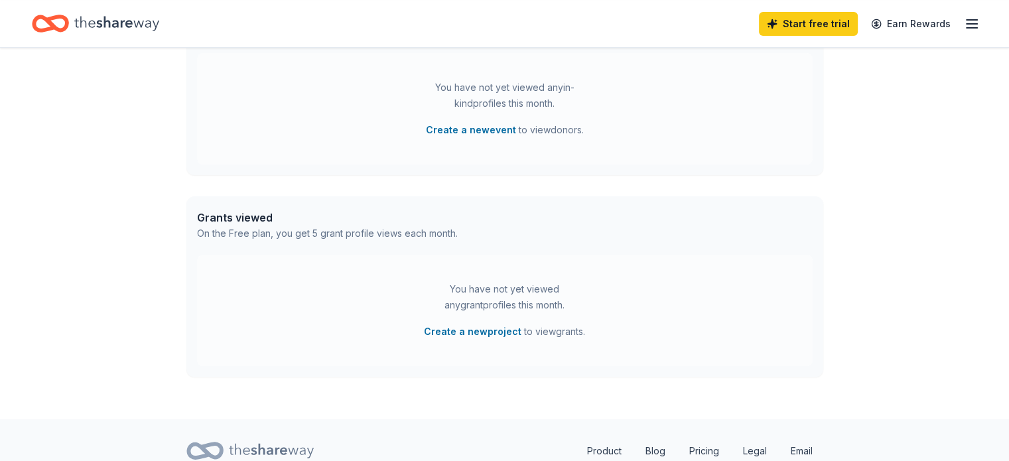 The image size is (1009, 461). What do you see at coordinates (504, 332) in the screenshot?
I see `span: to view grants .` at bounding box center [504, 332].